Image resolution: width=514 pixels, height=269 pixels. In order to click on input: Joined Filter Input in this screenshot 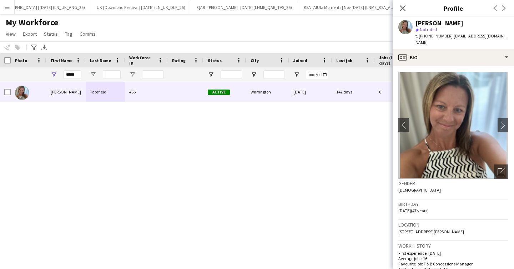, I will do `click(317, 75)`.